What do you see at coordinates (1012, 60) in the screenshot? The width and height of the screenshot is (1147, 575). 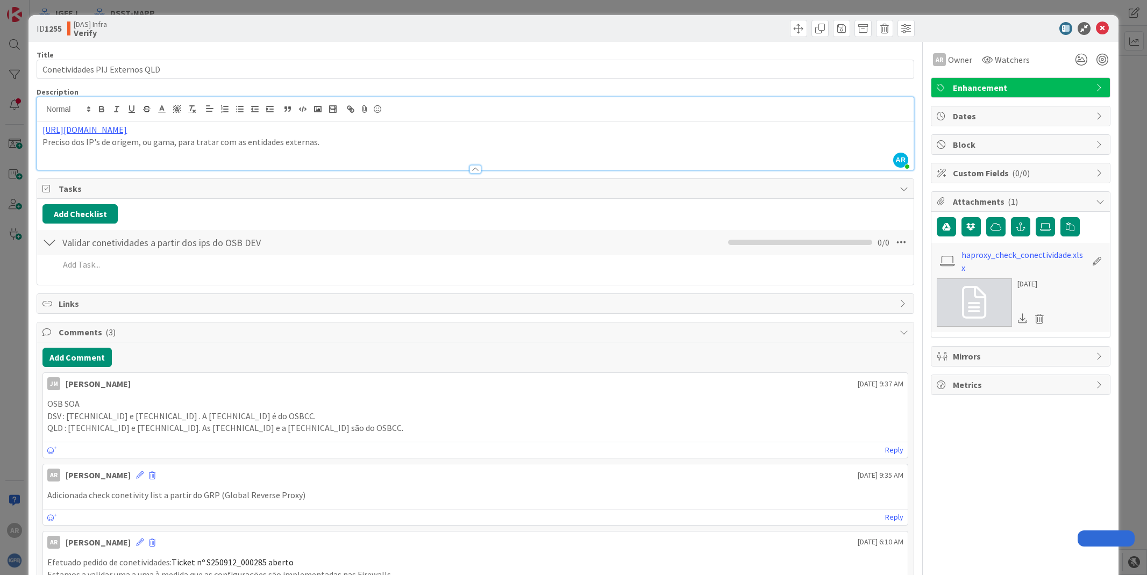 I see `span: Watchers` at bounding box center [1012, 60].